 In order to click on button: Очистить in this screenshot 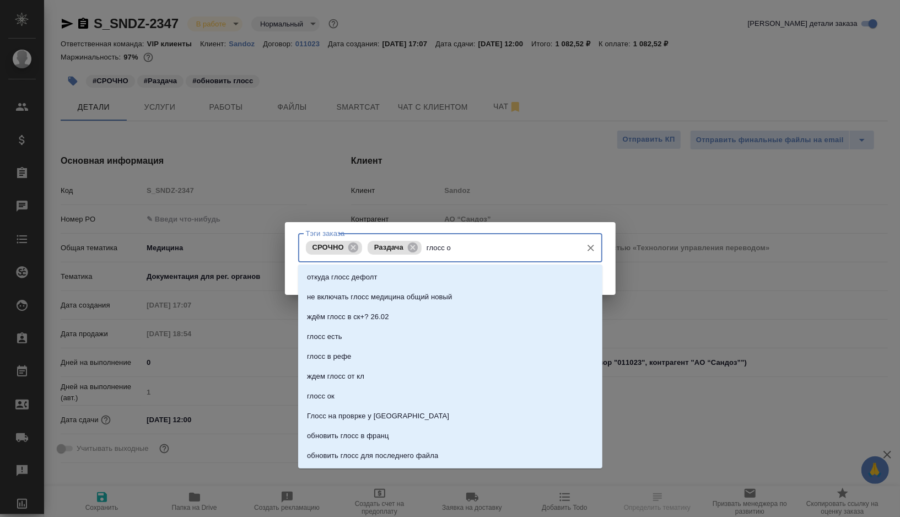, I will do `click(591, 248)`.